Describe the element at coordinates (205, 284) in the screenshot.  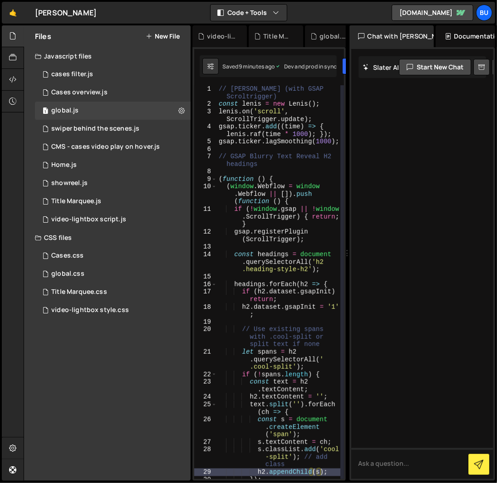
I see `div: 16` at that location.